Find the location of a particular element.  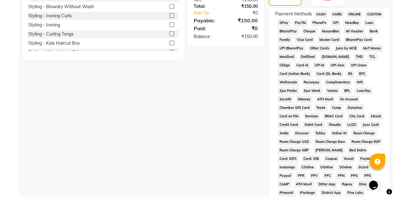

span: Online W is located at coordinates (339, 133).